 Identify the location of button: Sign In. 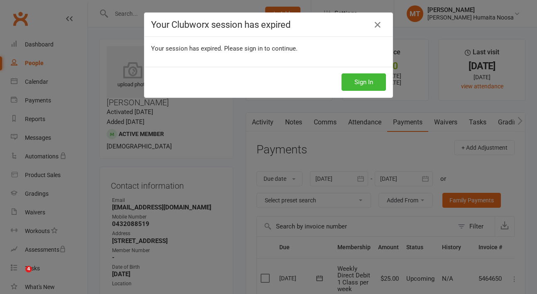
(364, 82).